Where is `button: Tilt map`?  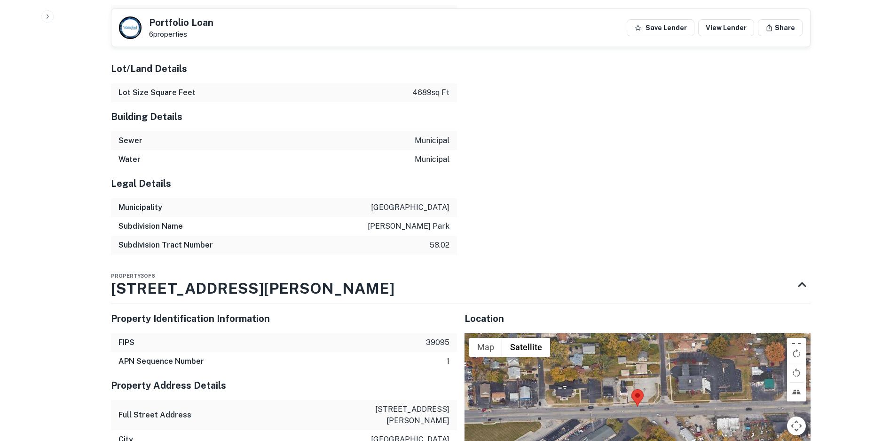
button: Tilt map is located at coordinates (797, 392).